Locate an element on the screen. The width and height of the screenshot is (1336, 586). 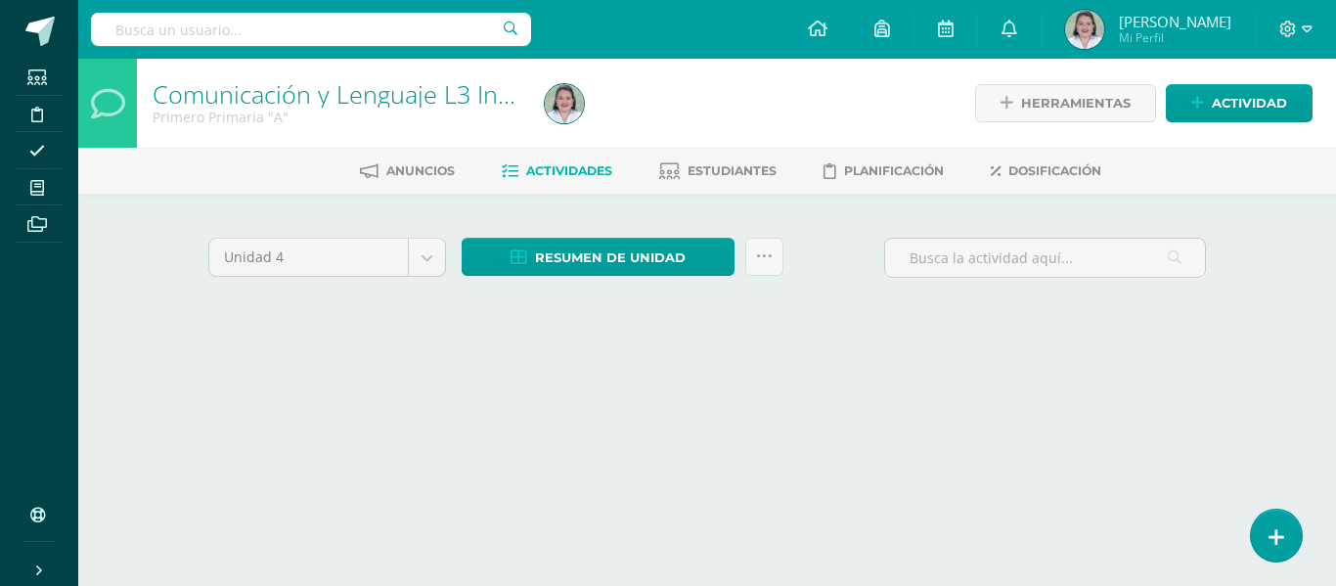
a: Resumen de unidad is located at coordinates (597, 256).